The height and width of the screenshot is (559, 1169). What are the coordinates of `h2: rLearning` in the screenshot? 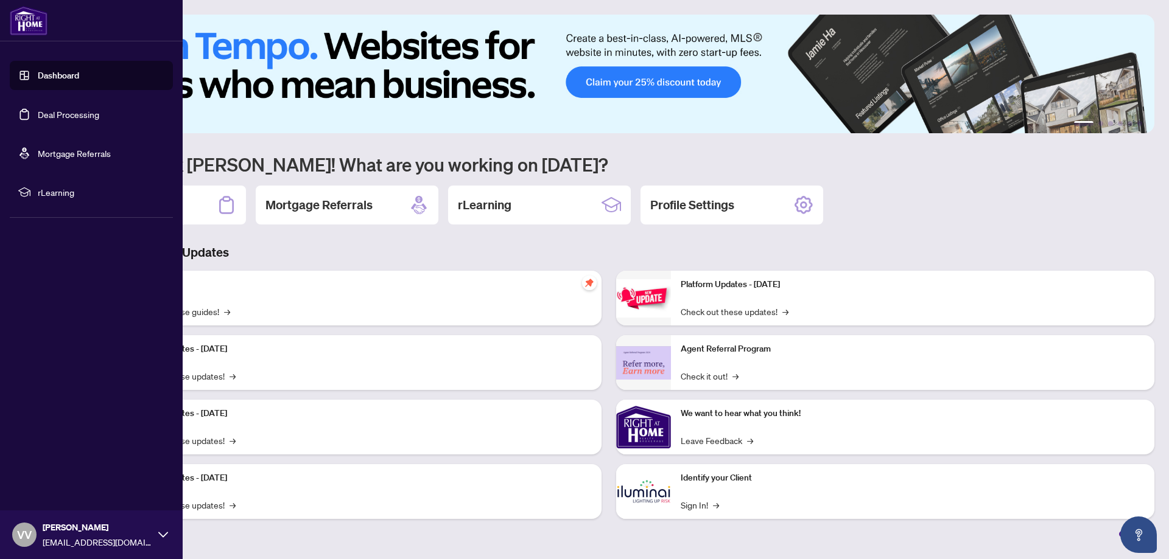 It's located at (485, 205).